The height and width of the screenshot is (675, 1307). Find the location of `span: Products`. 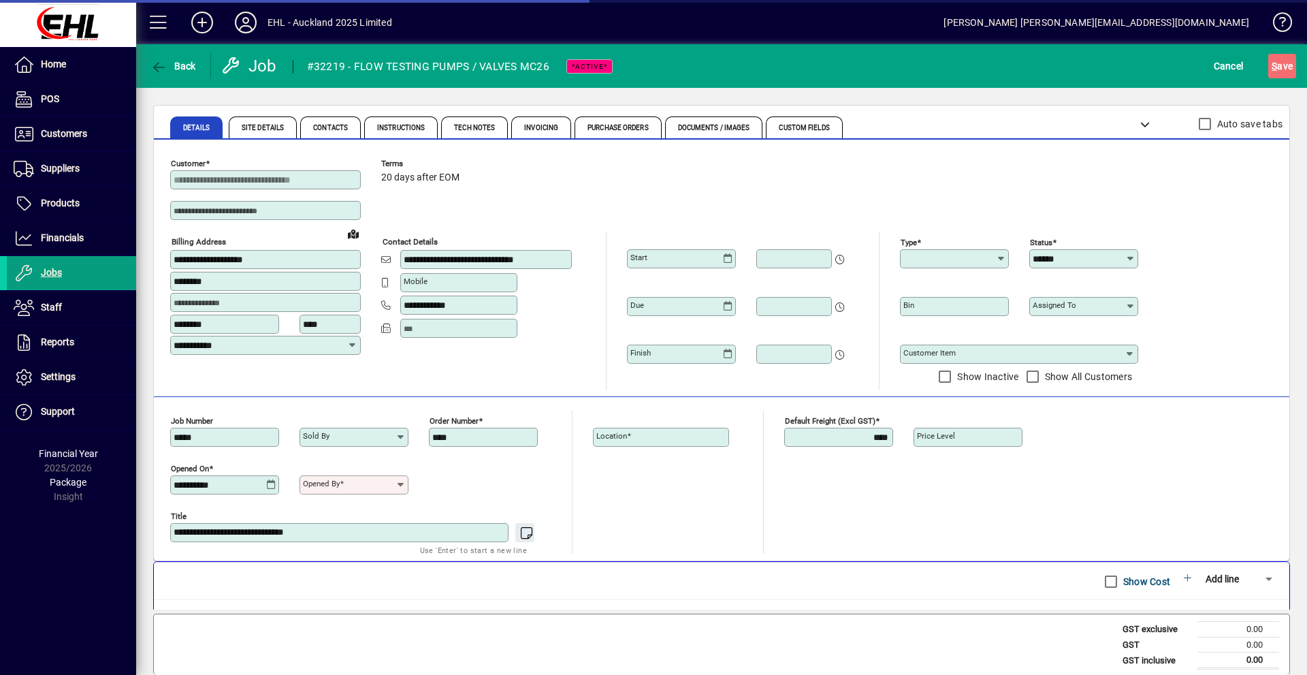

span: Products is located at coordinates (60, 203).